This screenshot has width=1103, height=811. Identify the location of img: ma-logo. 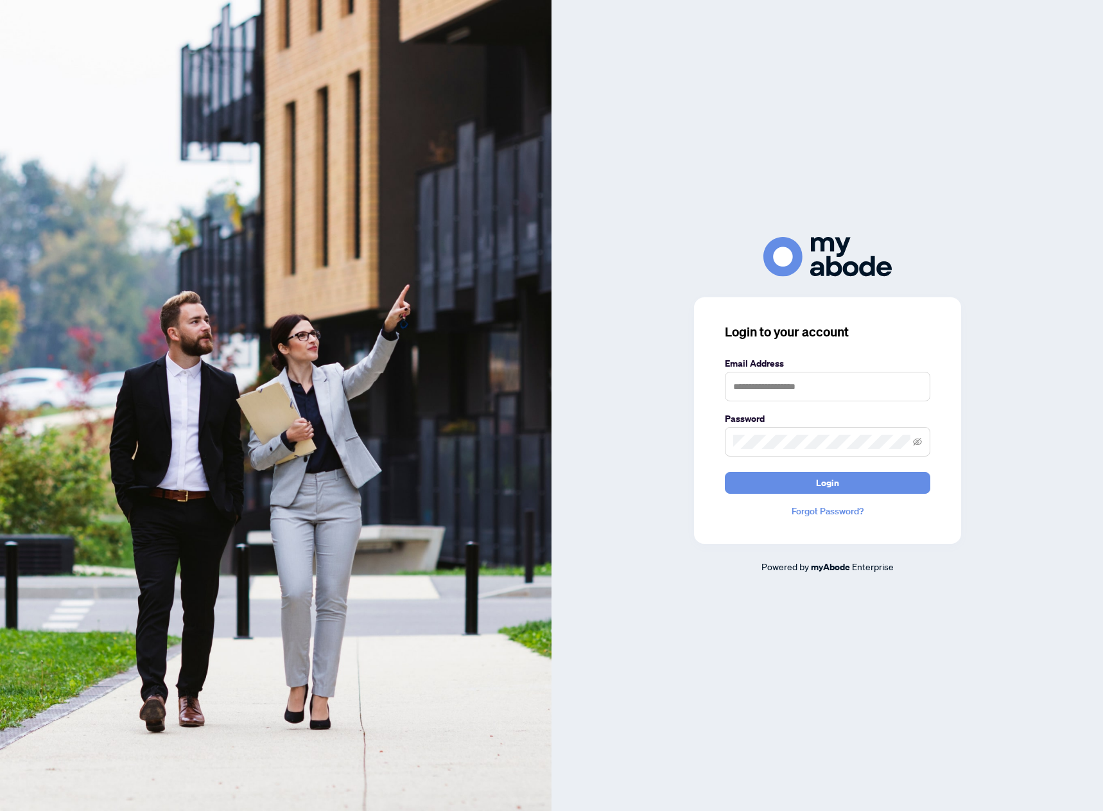
(828, 256).